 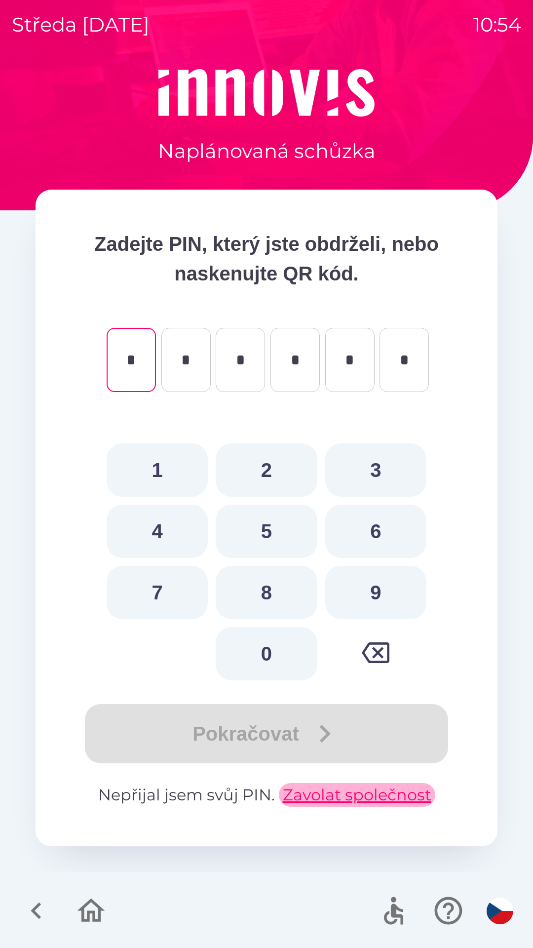 I want to click on button: 4, so click(x=157, y=531).